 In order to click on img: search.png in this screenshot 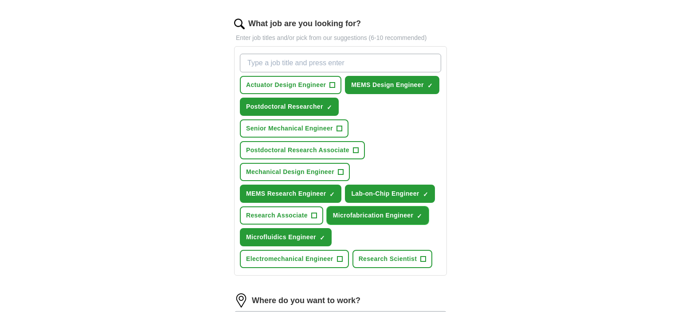, I will do `click(239, 24)`.